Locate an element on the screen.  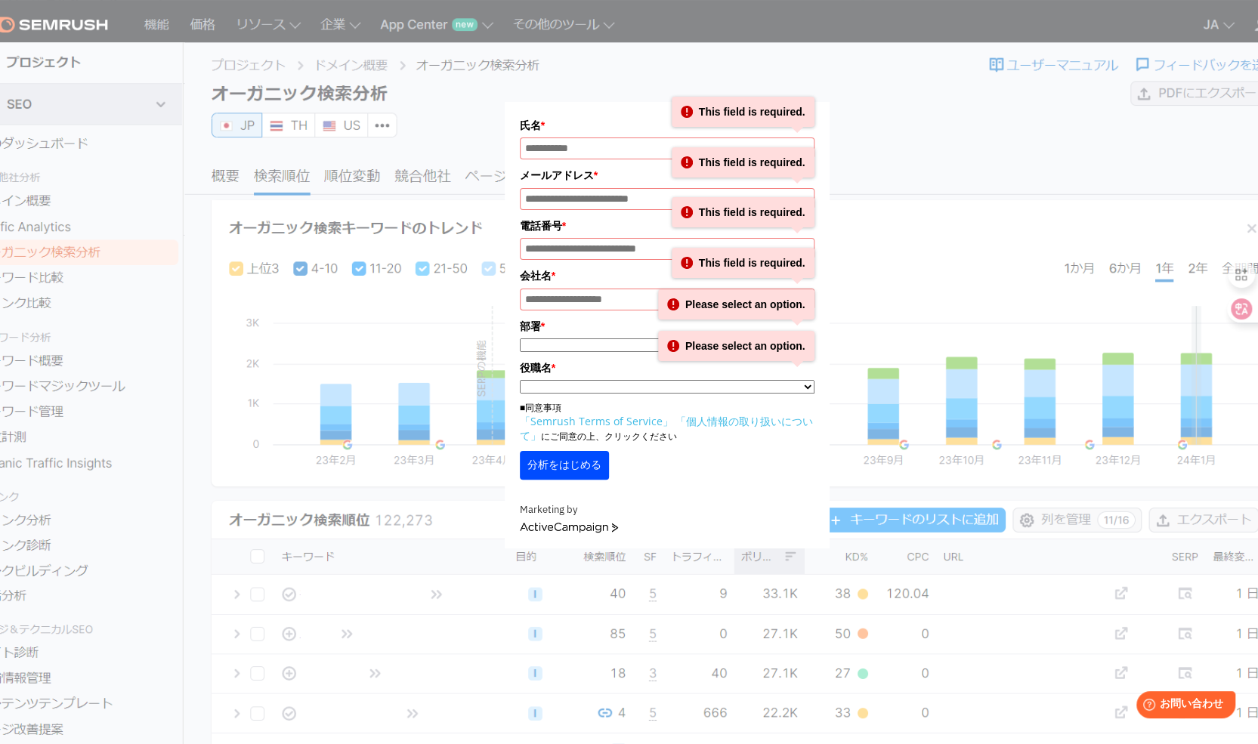
a: 「個人情報の取り扱いについて」 is located at coordinates (666, 428).